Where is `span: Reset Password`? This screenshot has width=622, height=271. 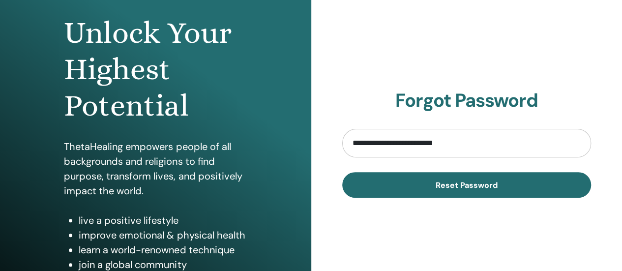 span: Reset Password is located at coordinates (467, 185).